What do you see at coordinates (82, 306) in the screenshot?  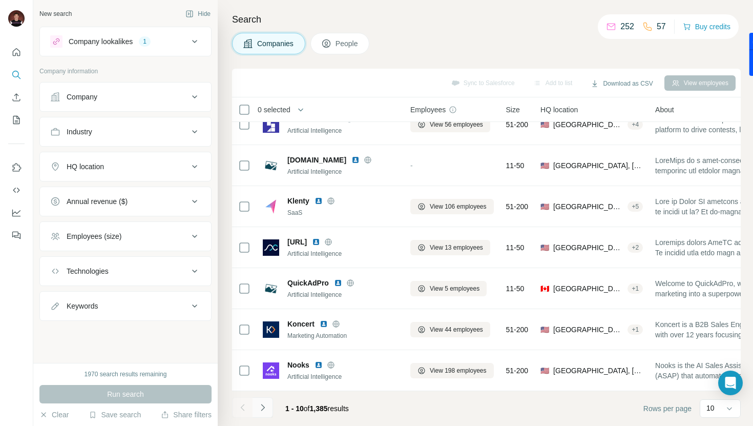 I see `div: Keywords` at bounding box center [82, 306].